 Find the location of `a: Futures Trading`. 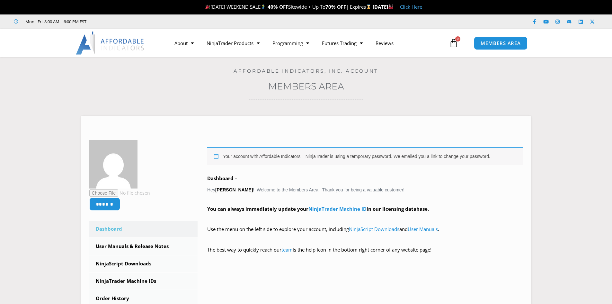

a: Futures Trading is located at coordinates (342, 43).